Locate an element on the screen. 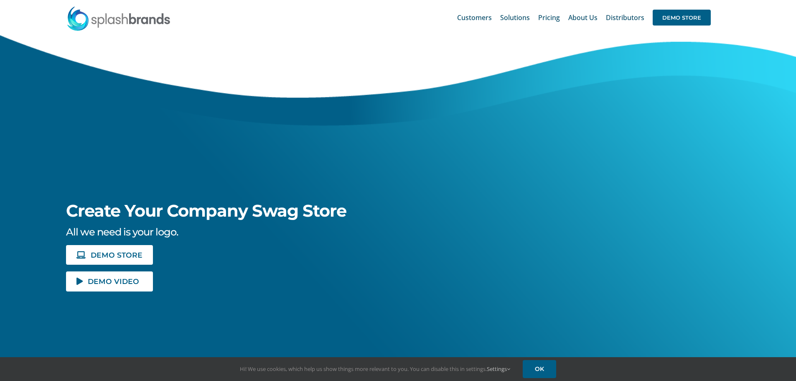  a: Distributors is located at coordinates (625, 18).